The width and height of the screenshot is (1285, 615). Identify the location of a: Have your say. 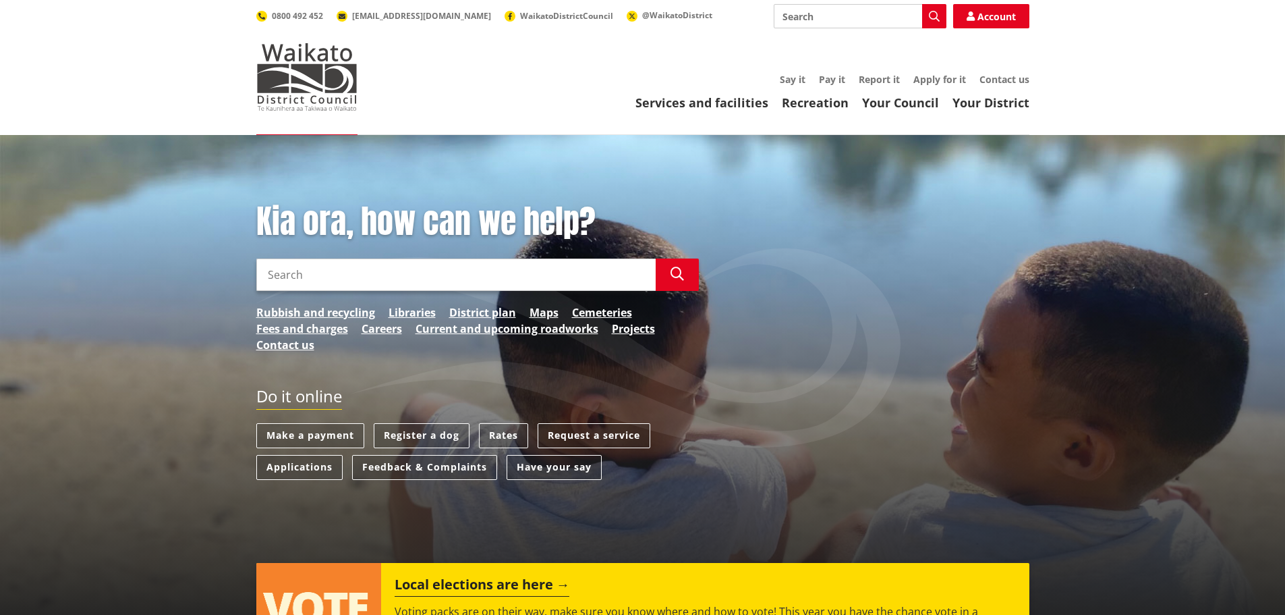
(554, 467).